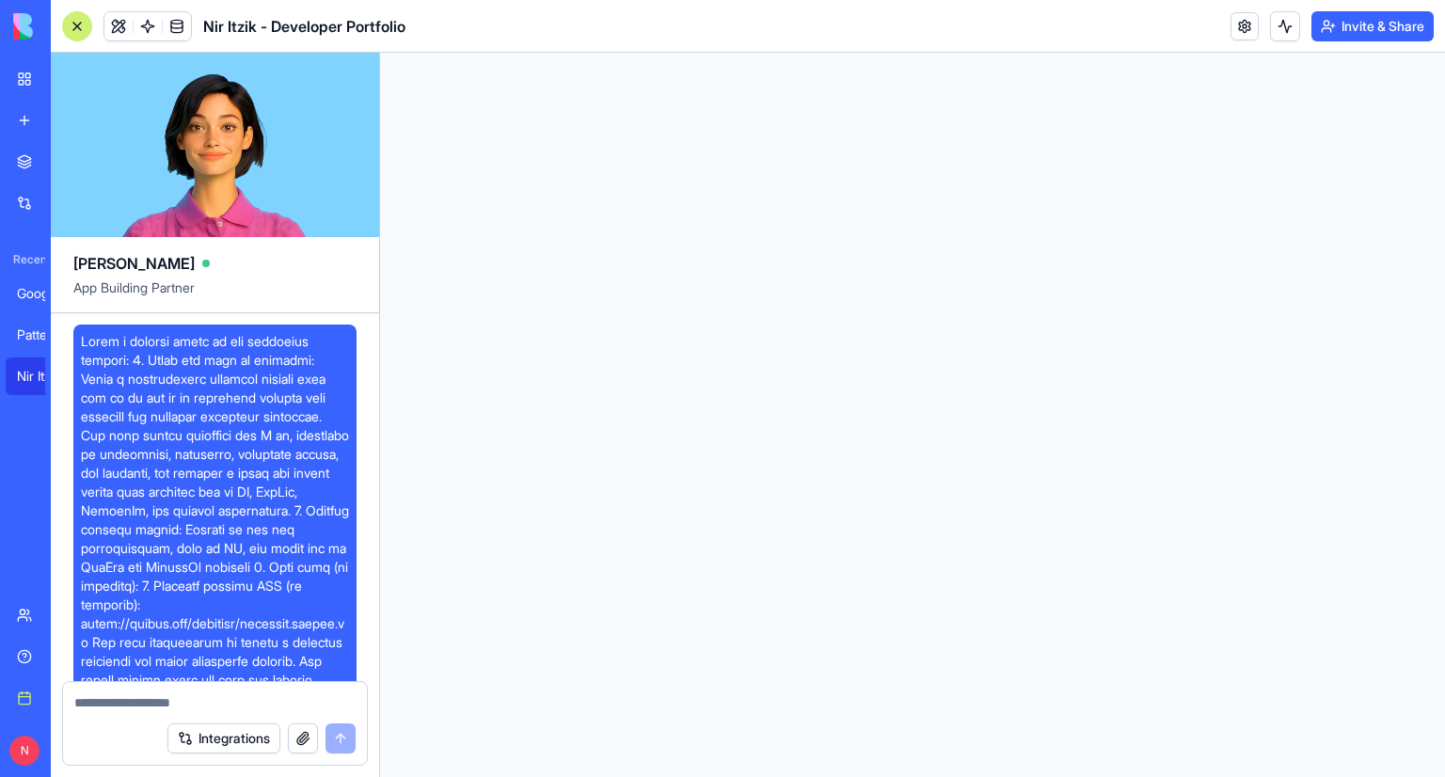  Describe the element at coordinates (43, 335) in the screenshot. I see `div: Pattern Hunter Pro` at that location.